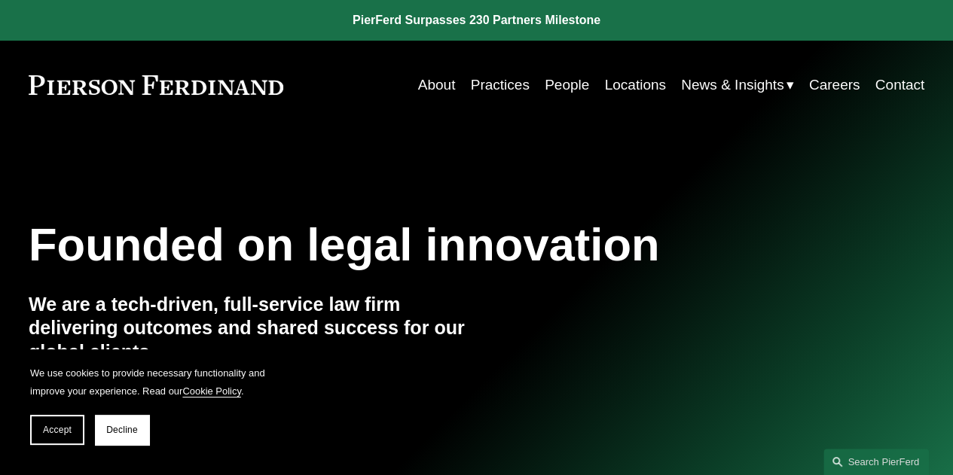 This screenshot has width=953, height=475. I want to click on span: News & Insights, so click(732, 85).